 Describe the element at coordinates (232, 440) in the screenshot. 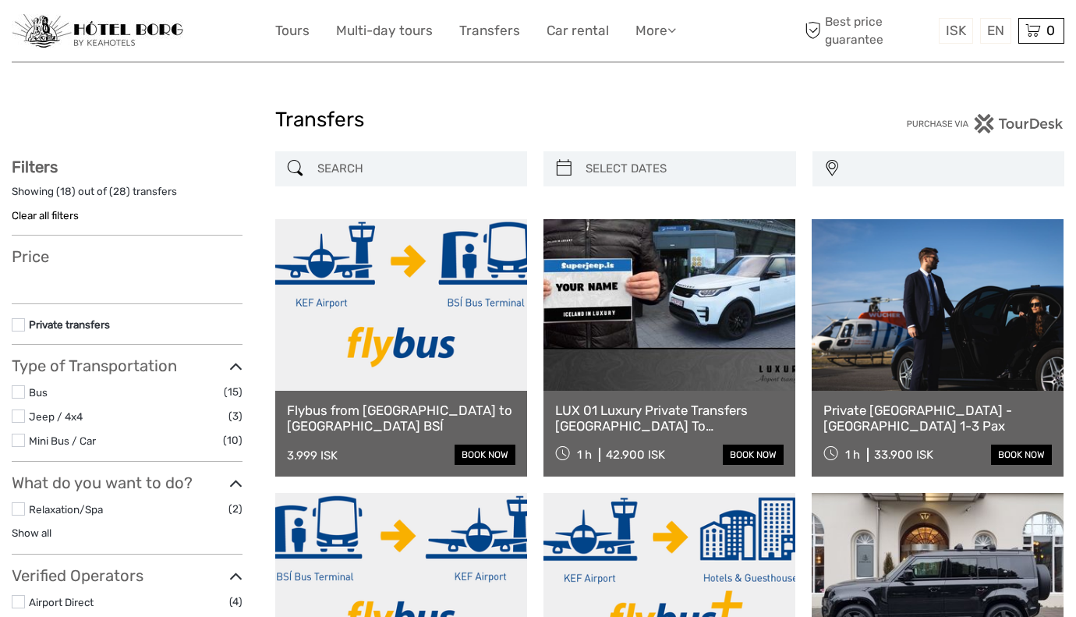

I see `span: (10)` at that location.